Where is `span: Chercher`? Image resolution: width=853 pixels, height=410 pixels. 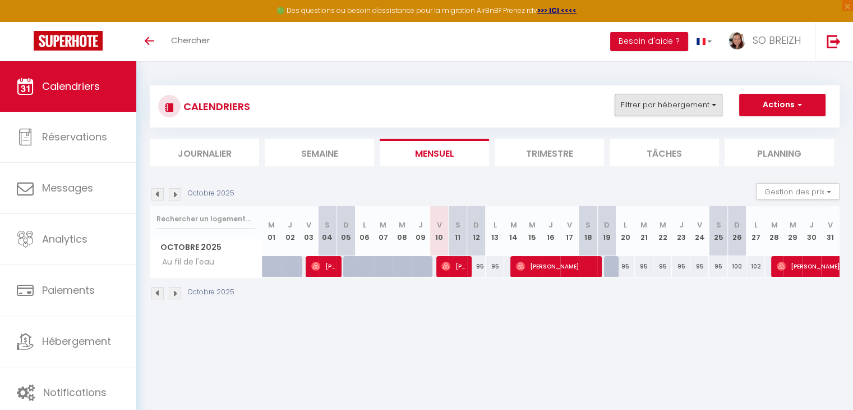
span: Chercher is located at coordinates (190, 40).